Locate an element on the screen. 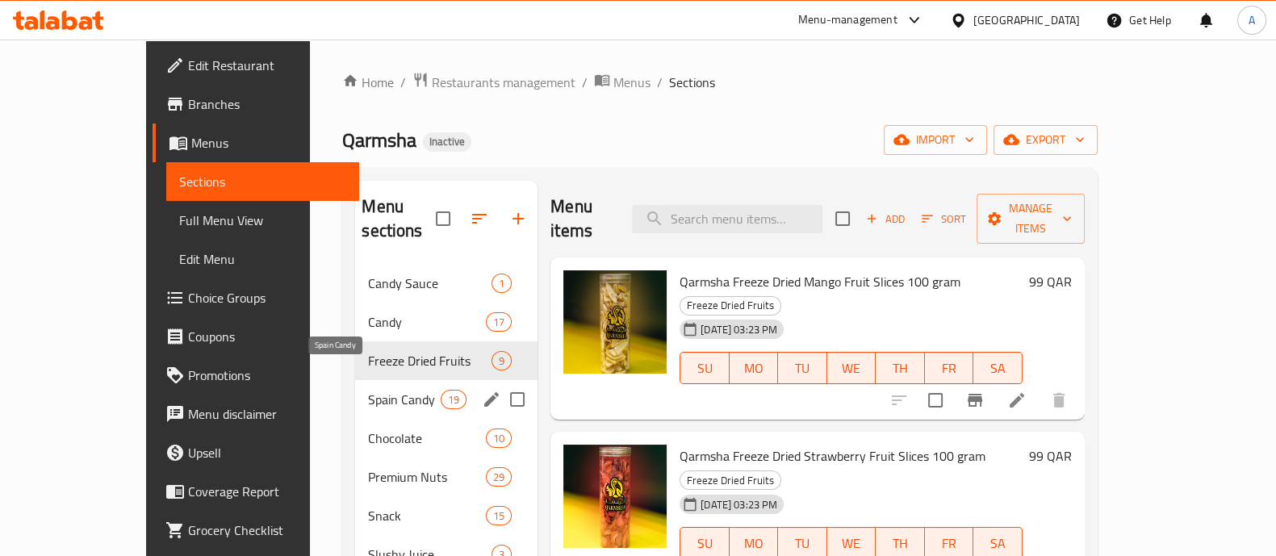 The height and width of the screenshot is (556, 1276). div: Spain Candy19edit is located at coordinates (446, 400).